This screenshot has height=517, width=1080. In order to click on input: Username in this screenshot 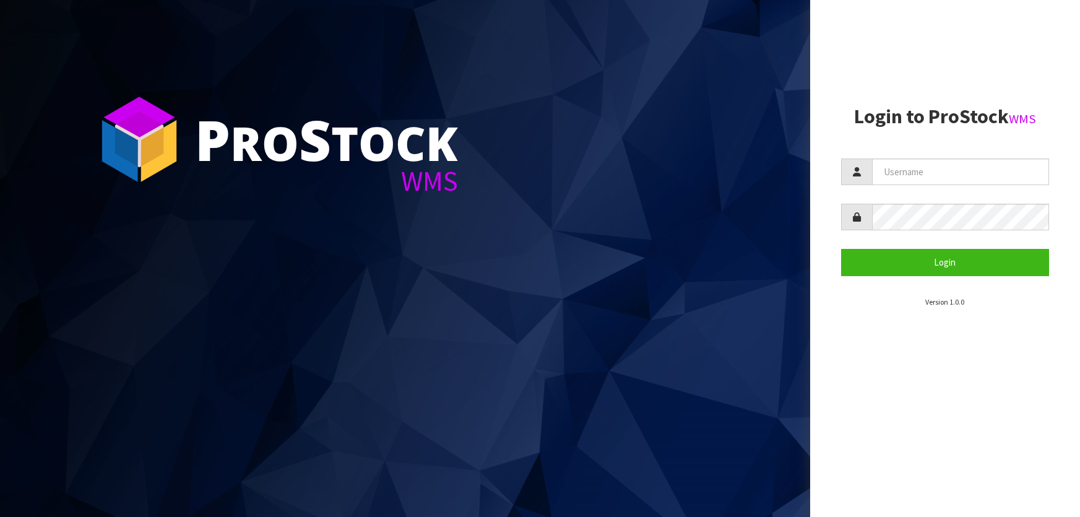, I will do `click(961, 172)`.